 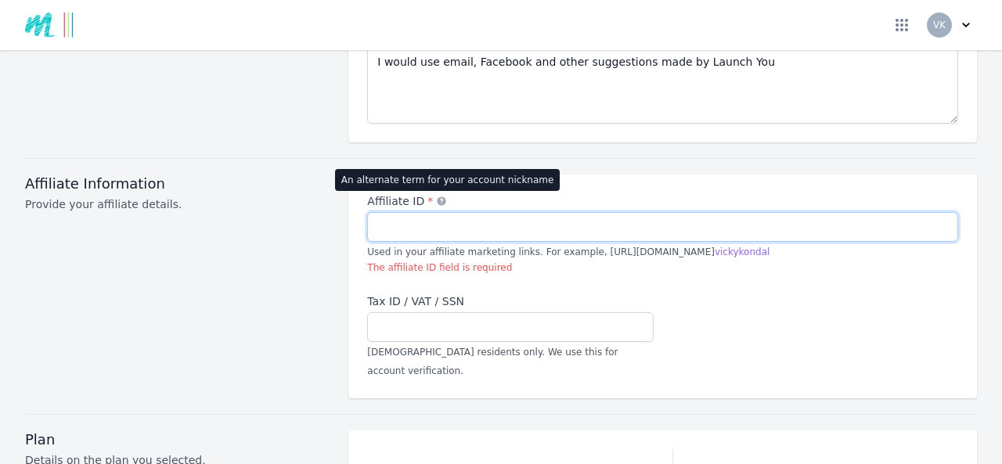 I want to click on label: Affiliate ID, so click(x=662, y=201).